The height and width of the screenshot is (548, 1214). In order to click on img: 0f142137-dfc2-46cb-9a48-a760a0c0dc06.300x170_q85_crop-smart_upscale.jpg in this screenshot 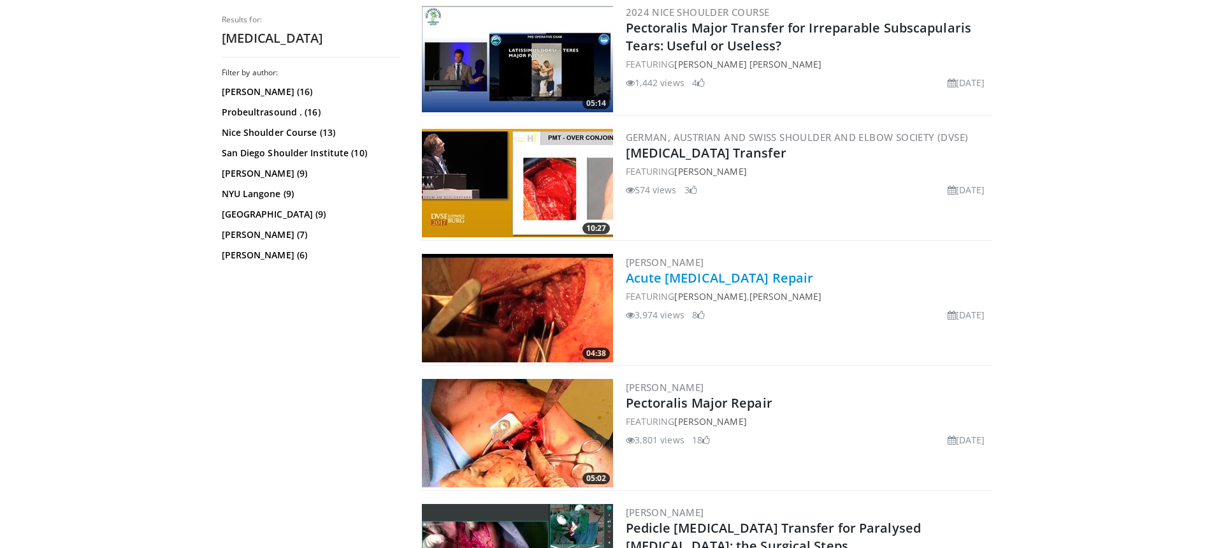, I will do `click(518, 308)`.